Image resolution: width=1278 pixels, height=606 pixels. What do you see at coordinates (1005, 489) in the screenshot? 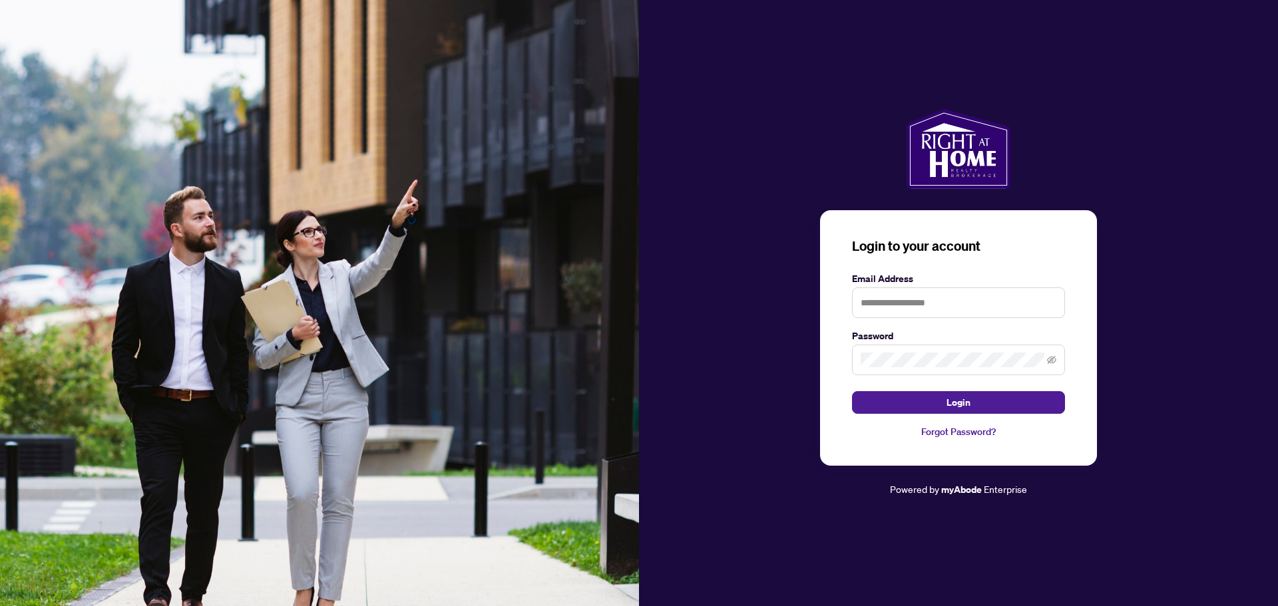
I see `span: Enterprise` at bounding box center [1005, 489].